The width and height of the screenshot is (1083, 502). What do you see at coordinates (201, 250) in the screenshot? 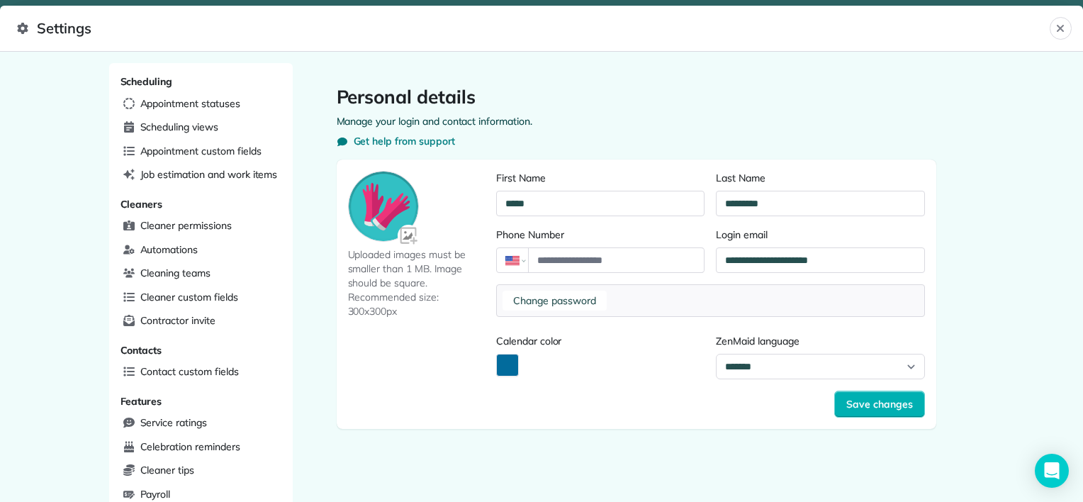
I see `a: Automations` at bounding box center [201, 250].